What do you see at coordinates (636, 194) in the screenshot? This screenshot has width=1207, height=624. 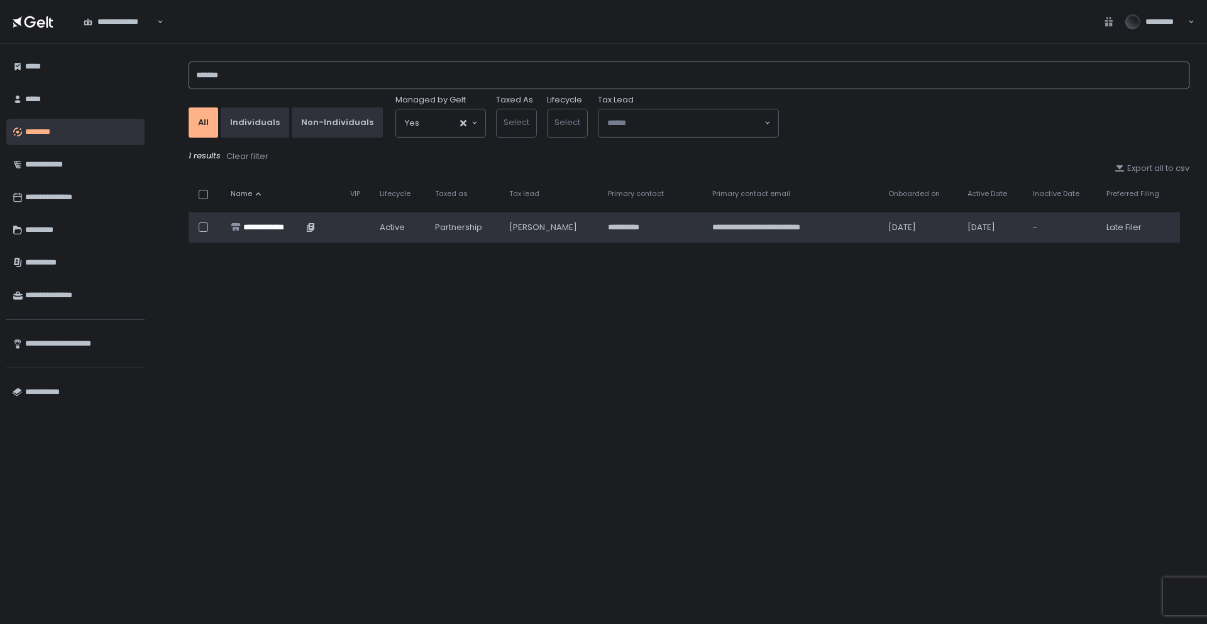 I see `span: Primary contact` at bounding box center [636, 194].